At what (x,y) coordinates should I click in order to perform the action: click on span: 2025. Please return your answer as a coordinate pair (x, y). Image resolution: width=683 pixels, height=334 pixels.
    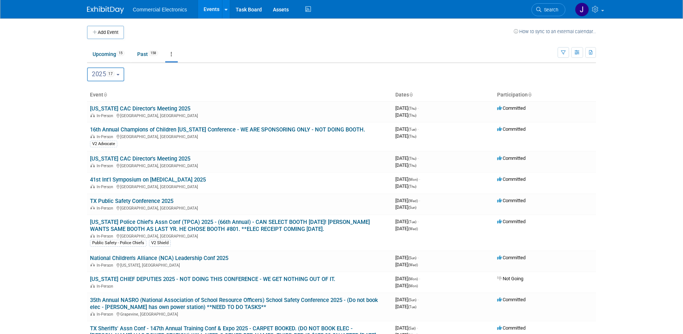
    Looking at the image, I should click on (103, 74).